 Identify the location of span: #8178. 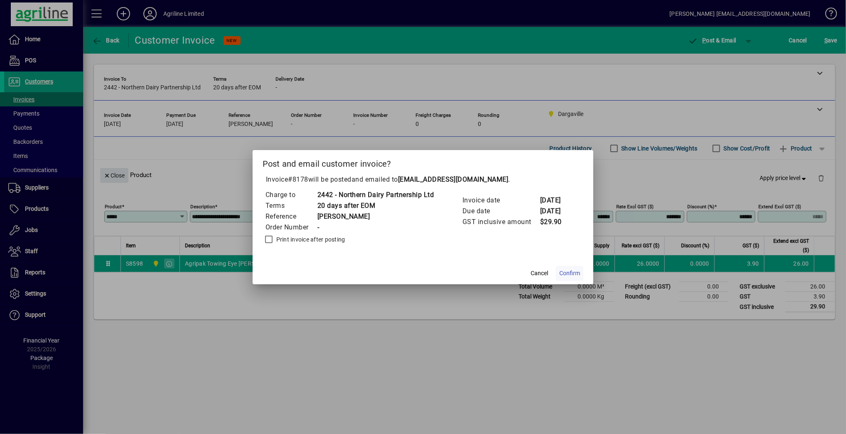
(298, 179).